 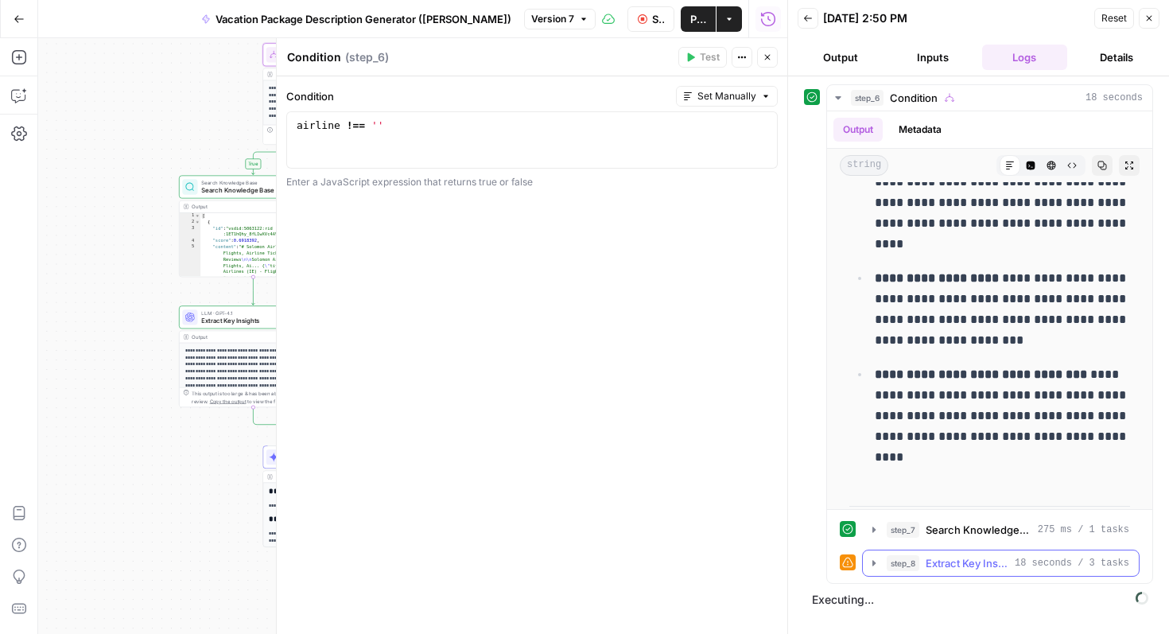 I want to click on label: Condition, so click(x=478, y=96).